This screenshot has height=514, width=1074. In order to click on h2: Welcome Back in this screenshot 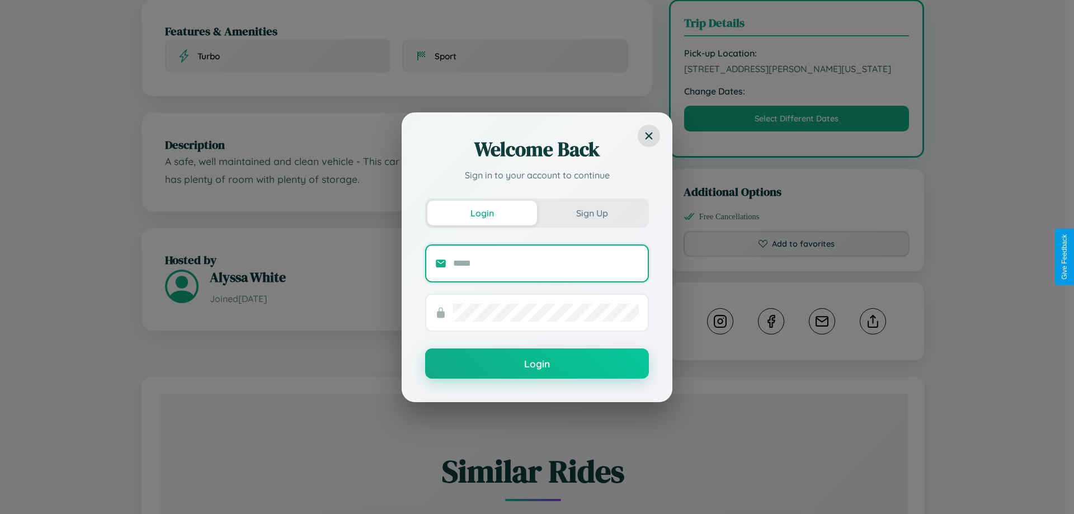, I will do `click(537, 149)`.